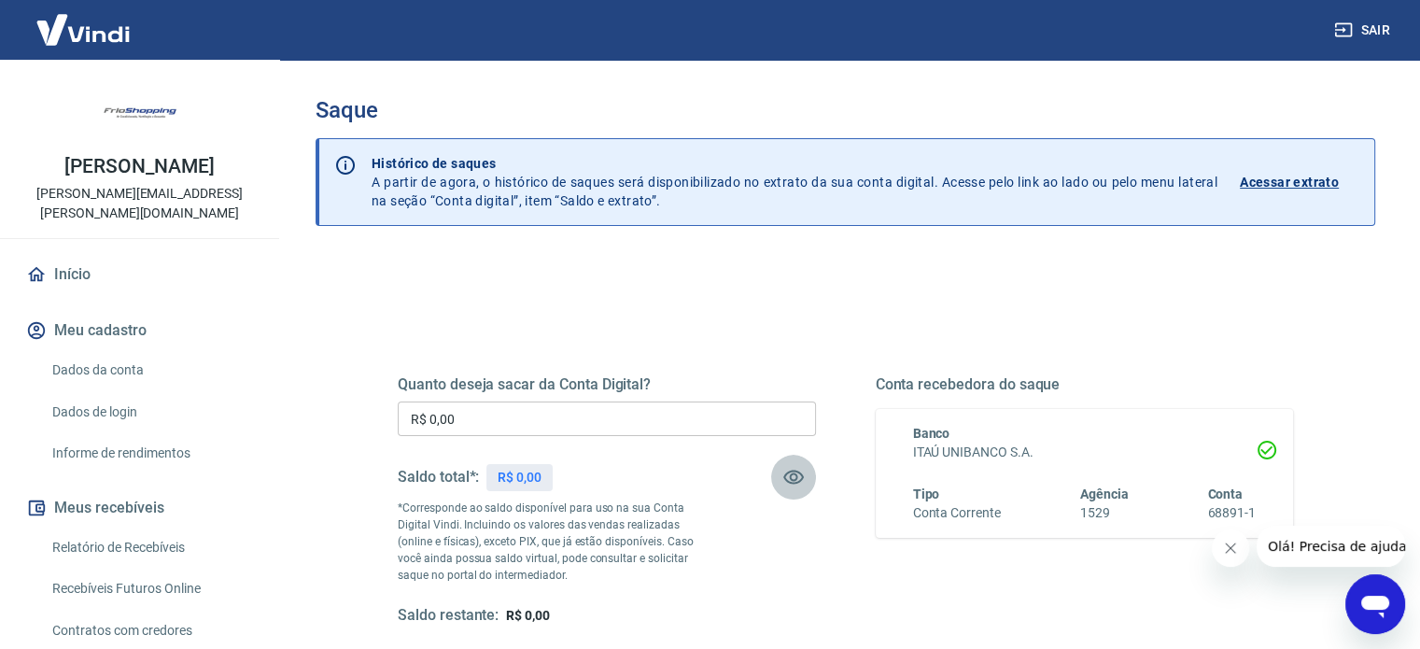 Image resolution: width=1420 pixels, height=649 pixels. I want to click on span: Conta, so click(1225, 494).